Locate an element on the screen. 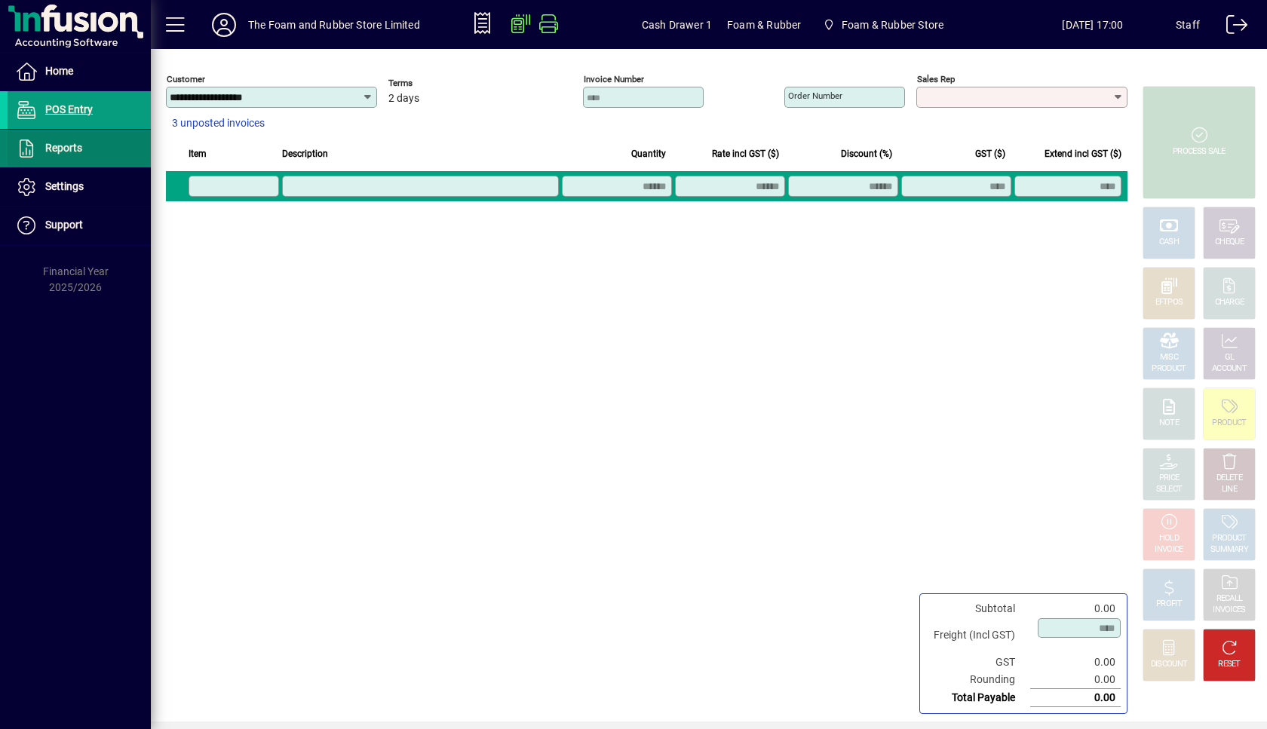 The width and height of the screenshot is (1267, 729). td: Subtotal is located at coordinates (978, 609).